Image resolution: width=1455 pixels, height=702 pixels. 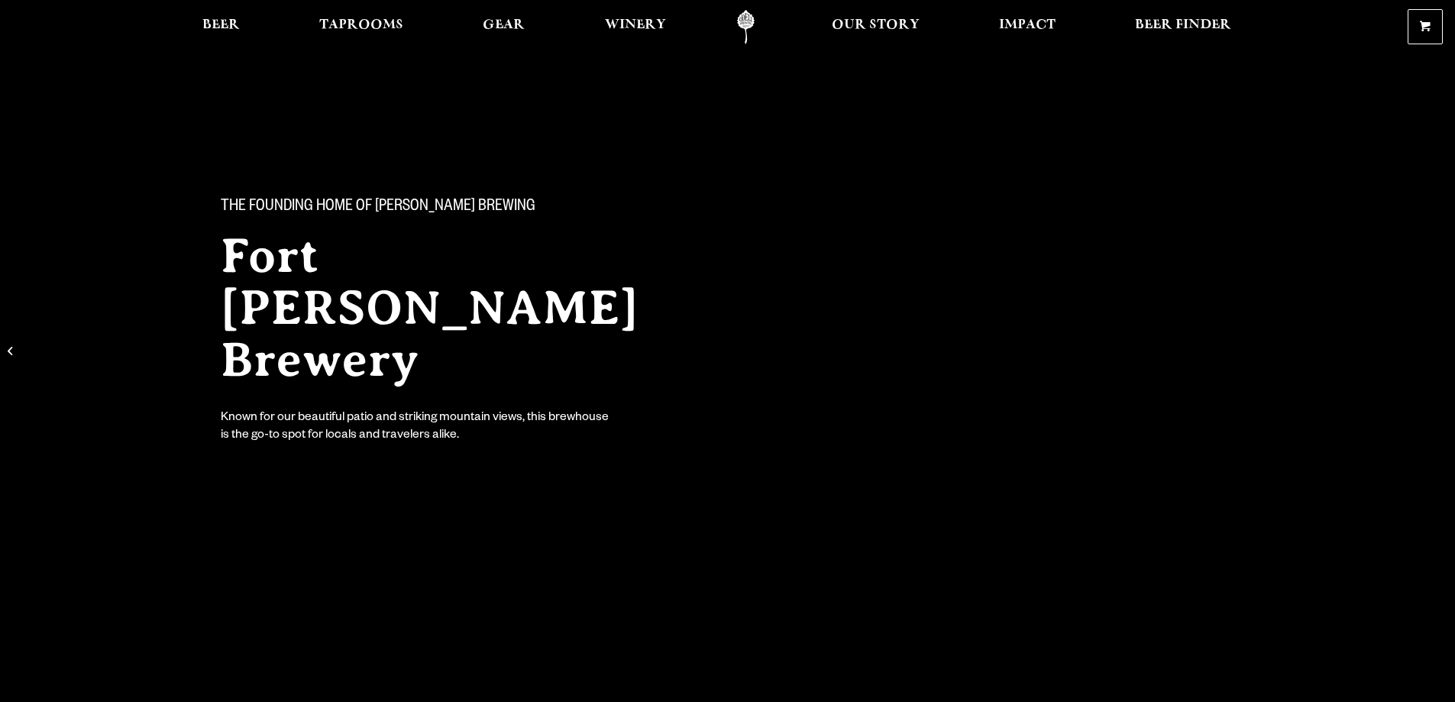 What do you see at coordinates (361, 27) in the screenshot?
I see `a: Taprooms` at bounding box center [361, 27].